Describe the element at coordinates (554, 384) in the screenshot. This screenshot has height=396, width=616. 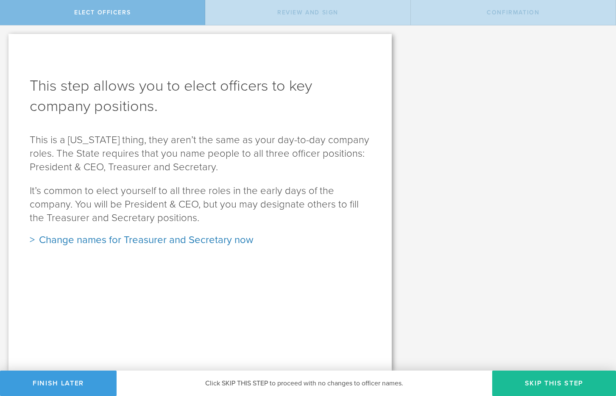
I see `button: Skip this step` at that location.